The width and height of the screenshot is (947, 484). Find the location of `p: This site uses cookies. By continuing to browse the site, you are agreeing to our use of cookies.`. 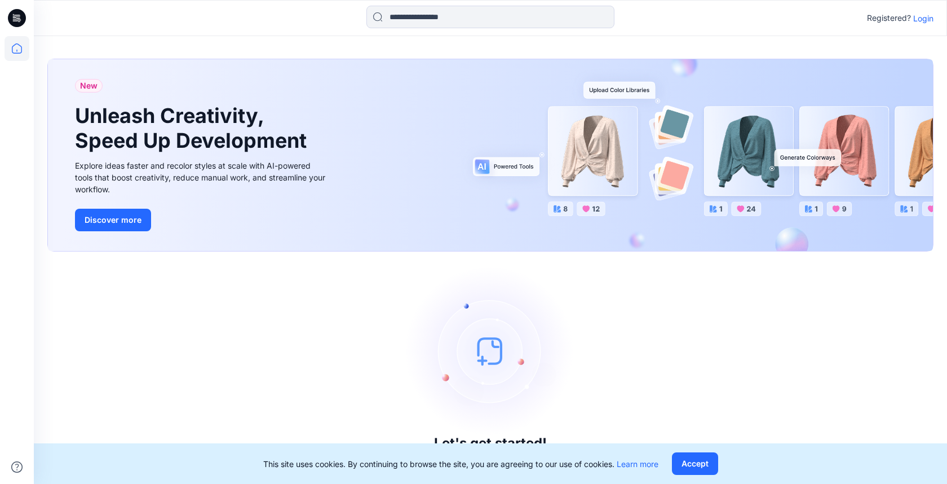

p: This site uses cookies. By continuing to browse the site, you are agreeing to our use of cookies. is located at coordinates (461, 463).